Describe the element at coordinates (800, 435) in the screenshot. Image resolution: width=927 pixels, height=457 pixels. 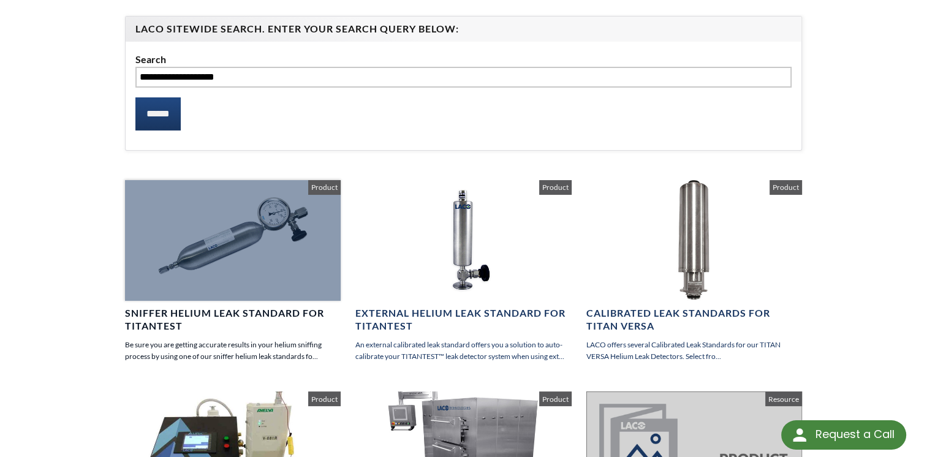
I see `img: round button` at that location.